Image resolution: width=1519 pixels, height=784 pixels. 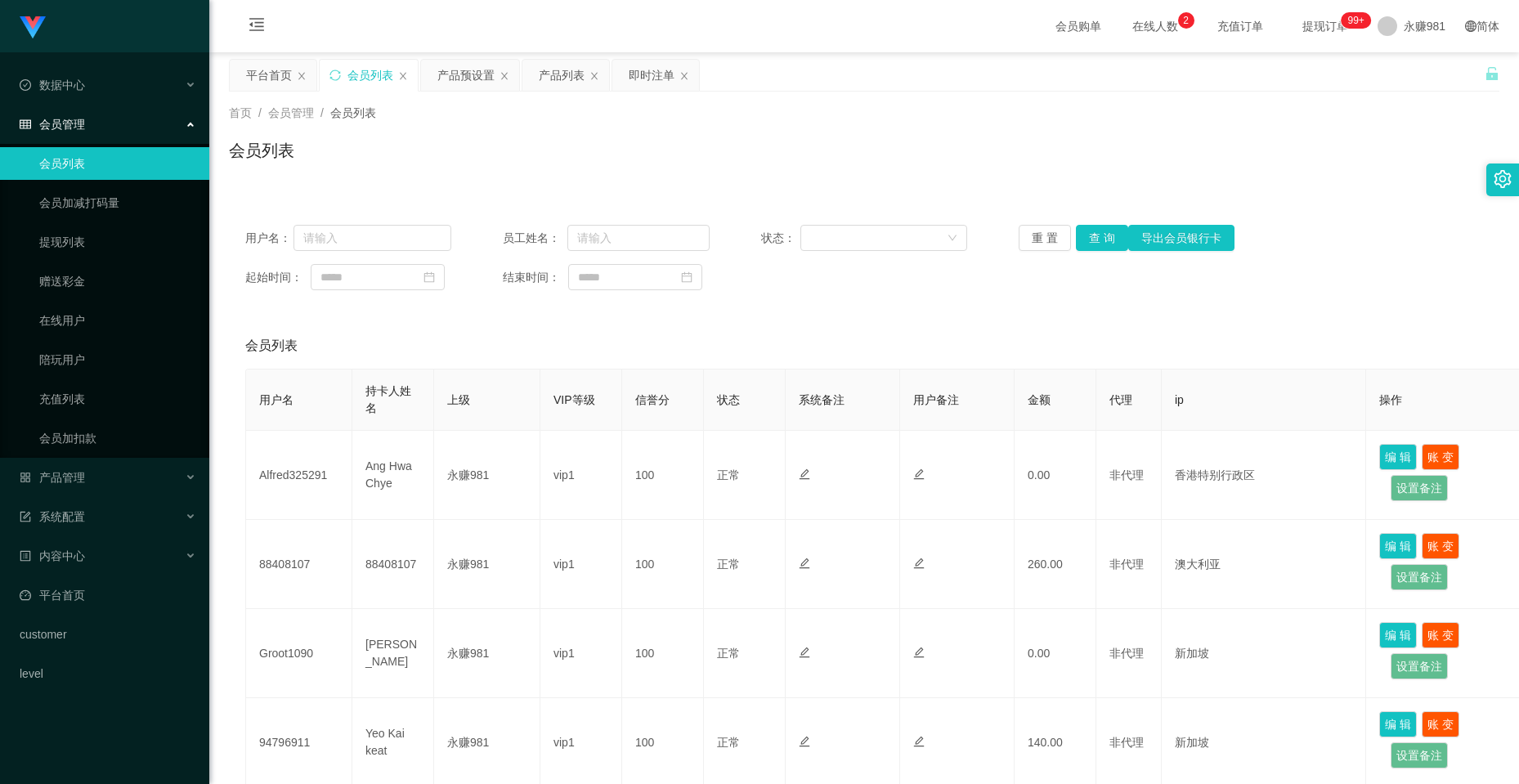 What do you see at coordinates (1264, 564) in the screenshot?
I see `td: 澳大利亚` at bounding box center [1264, 564].